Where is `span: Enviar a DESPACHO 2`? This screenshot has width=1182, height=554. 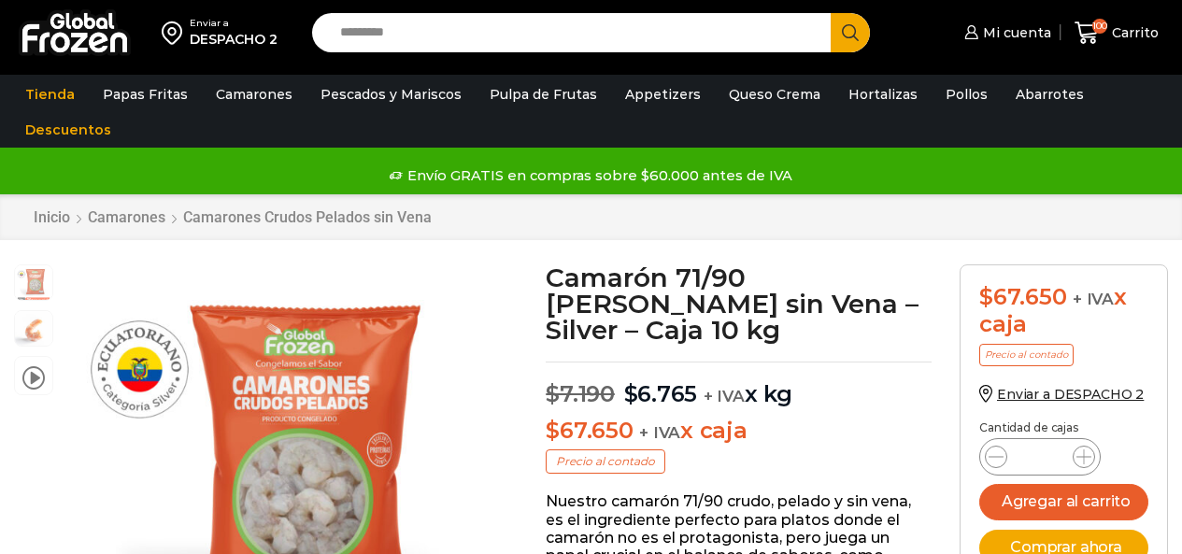
span: Enviar a DESPACHO 2 is located at coordinates (1070, 394).